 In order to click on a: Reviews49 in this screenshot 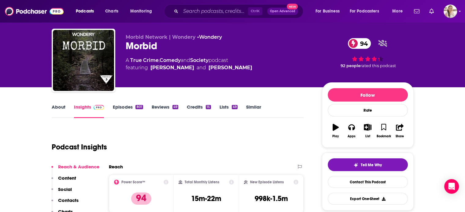, I will do `click(165, 111)`.